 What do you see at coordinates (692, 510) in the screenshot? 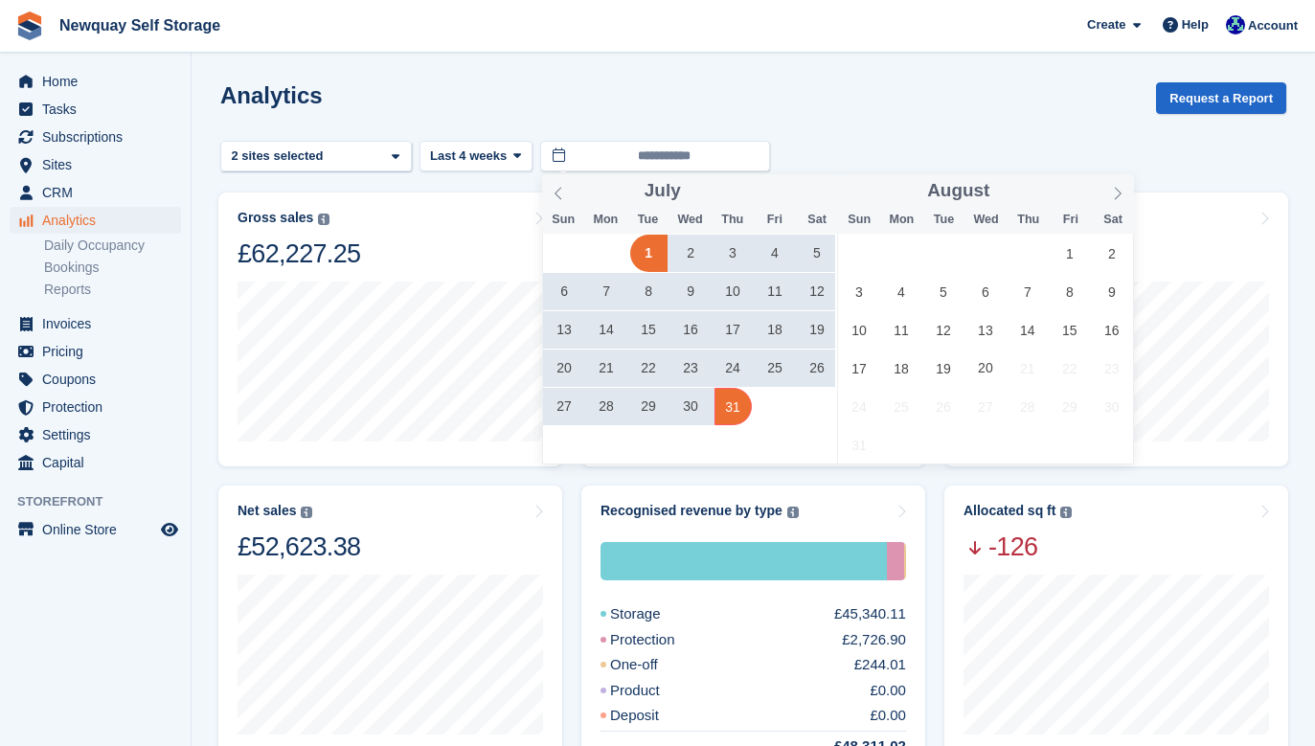
I see `div: Recognised revenue by type` at bounding box center [692, 510].